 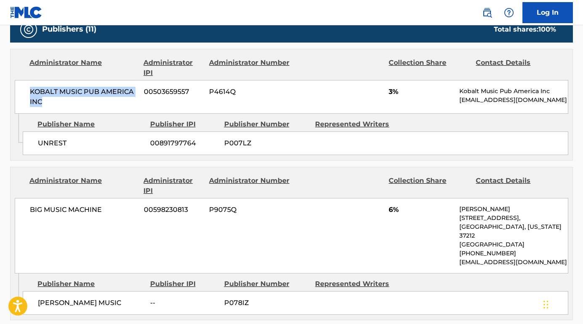 I want to click on img: MLC Logo, so click(x=26, y=12).